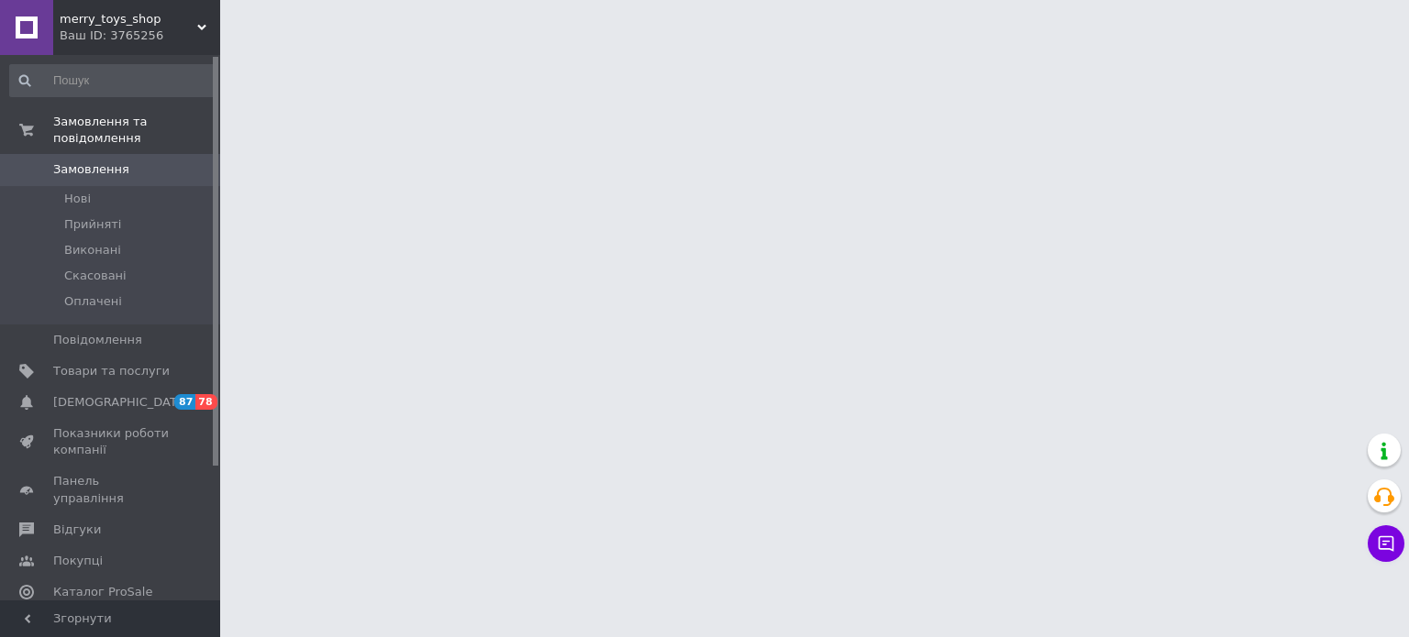  Describe the element at coordinates (111, 442) in the screenshot. I see `span: Показники роботи компанії` at that location.